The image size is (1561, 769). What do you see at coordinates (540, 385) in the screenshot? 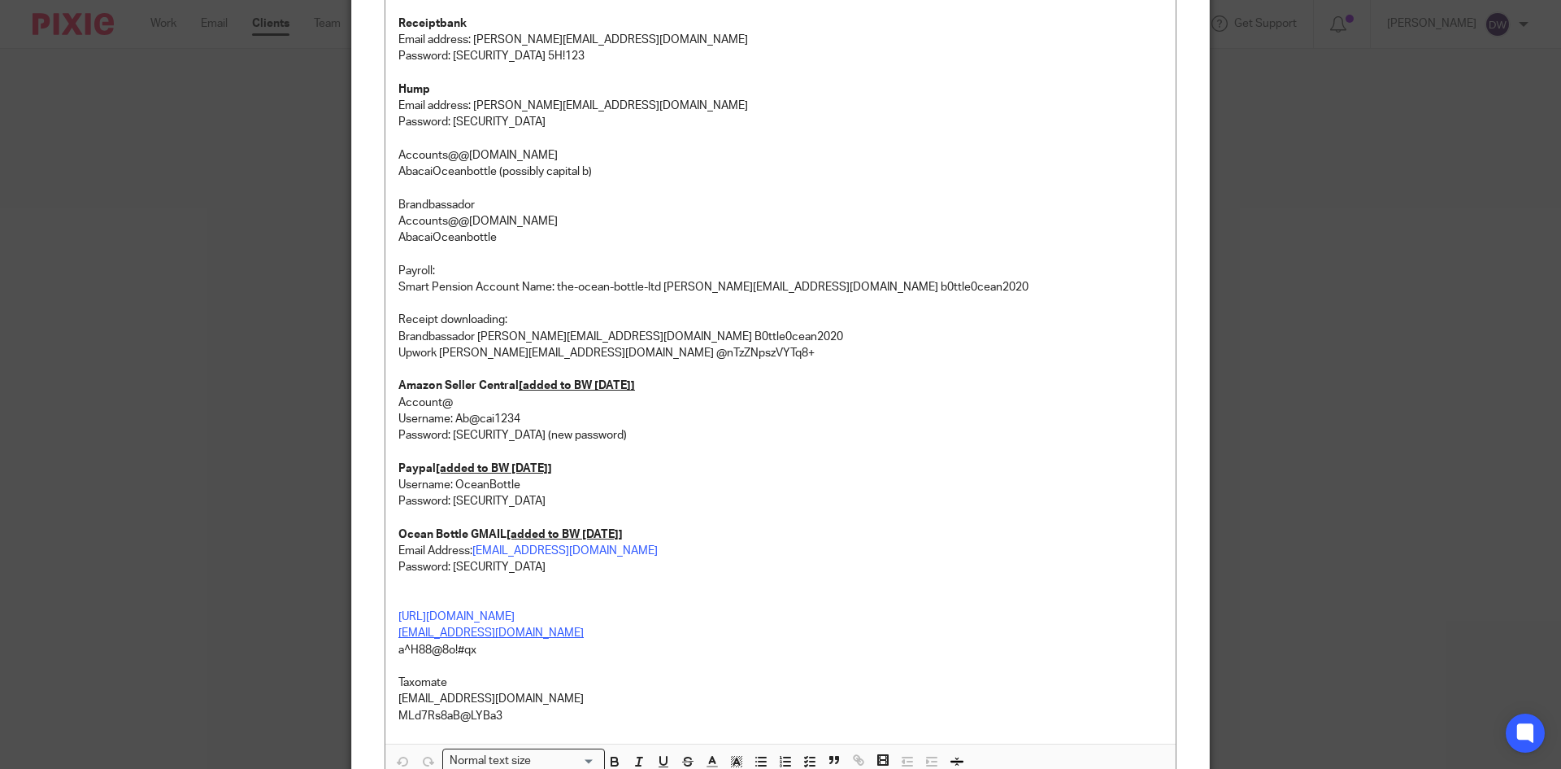
I see `strong: Seller Central` at bounding box center [540, 385].